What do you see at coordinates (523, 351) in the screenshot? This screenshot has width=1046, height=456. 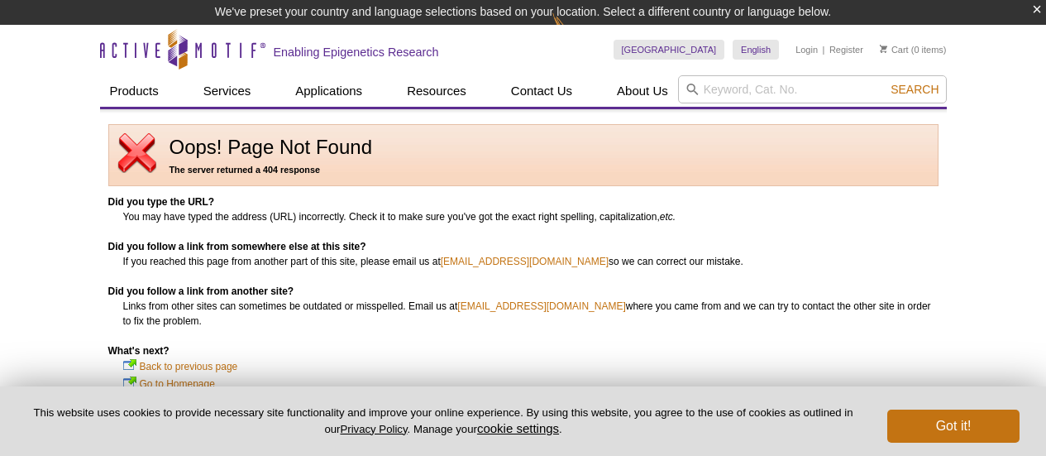 I see `dt: What's next?` at bounding box center [523, 351].